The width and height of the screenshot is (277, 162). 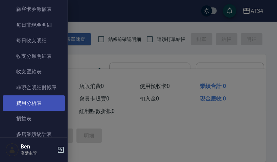 What do you see at coordinates (34, 119) in the screenshot?
I see `a: 損益表` at bounding box center [34, 119].